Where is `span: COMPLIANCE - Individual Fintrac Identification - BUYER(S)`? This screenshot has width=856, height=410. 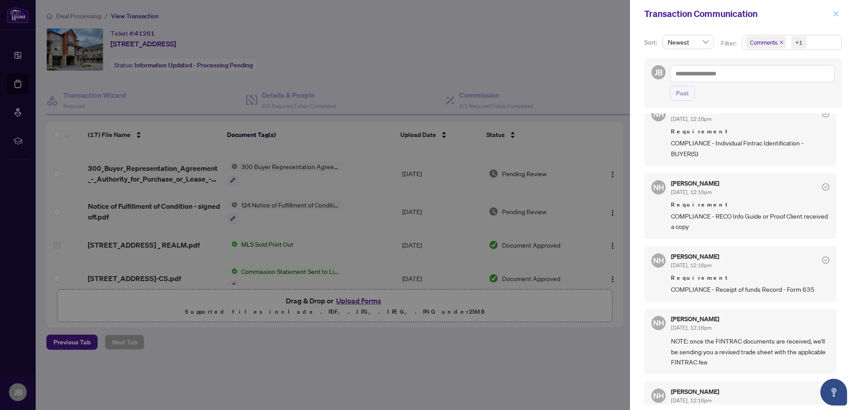
span: COMPLIANCE - Individual Fintrac Identification - BUYER(S) is located at coordinates (750, 148).